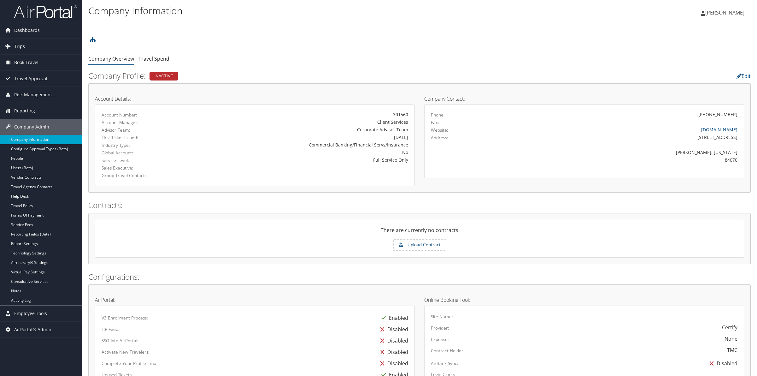 The height and width of the screenshot is (376, 757). I want to click on h4: Account Details:, so click(255, 99).